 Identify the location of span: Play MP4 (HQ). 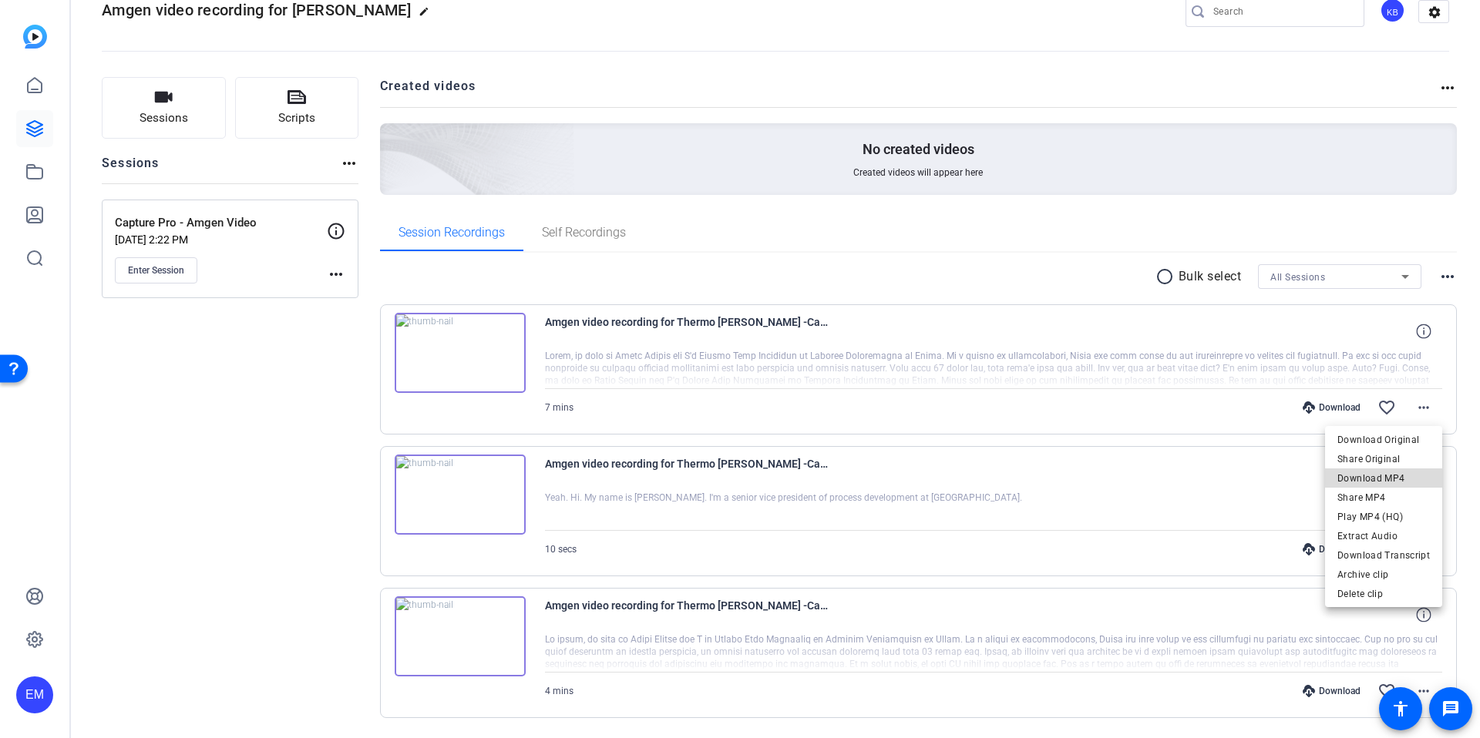
(1384, 517).